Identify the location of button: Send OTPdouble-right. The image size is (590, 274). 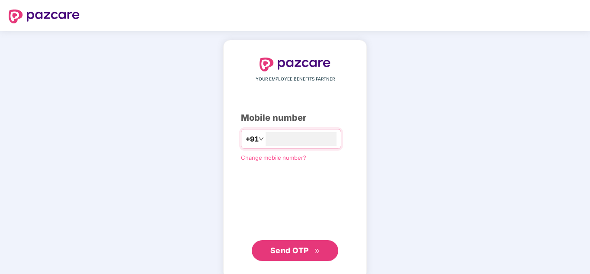
(295, 251).